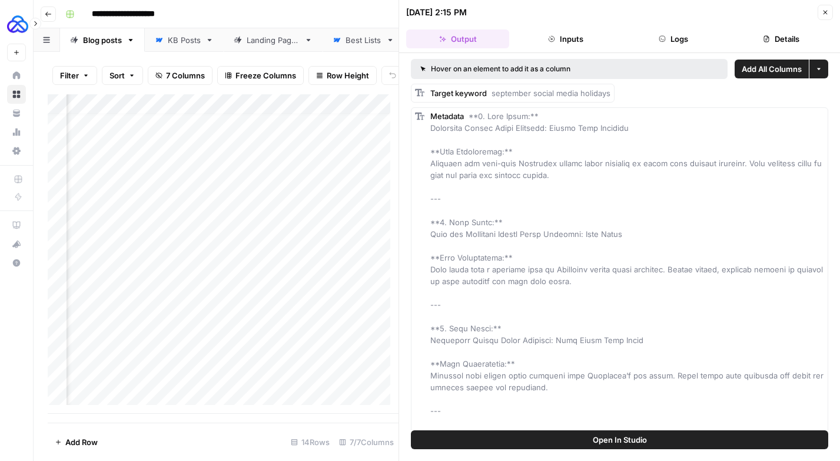  What do you see at coordinates (16, 263) in the screenshot?
I see `button: Help + Support` at bounding box center [16, 263].